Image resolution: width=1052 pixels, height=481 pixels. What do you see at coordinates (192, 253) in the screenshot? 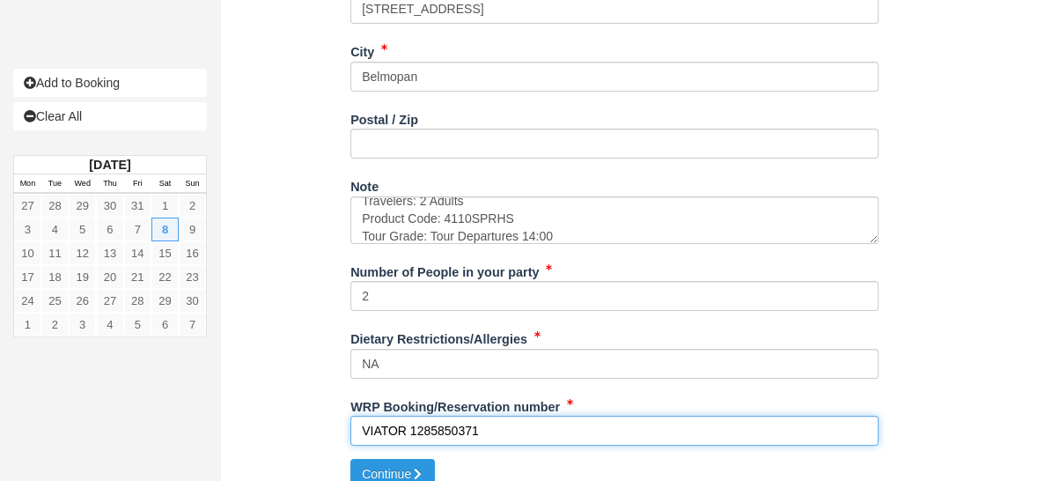
I see `a: 16` at bounding box center [192, 253].